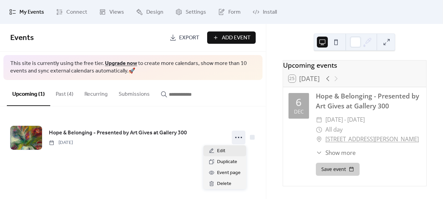 The height and width of the screenshot is (199, 443). What do you see at coordinates (231, 38) in the screenshot?
I see `a: Add Event` at bounding box center [231, 38].